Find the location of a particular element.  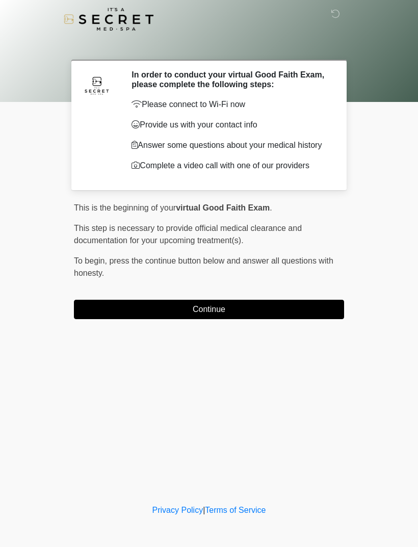

p: Answer some questions about your medical history is located at coordinates (230, 145).